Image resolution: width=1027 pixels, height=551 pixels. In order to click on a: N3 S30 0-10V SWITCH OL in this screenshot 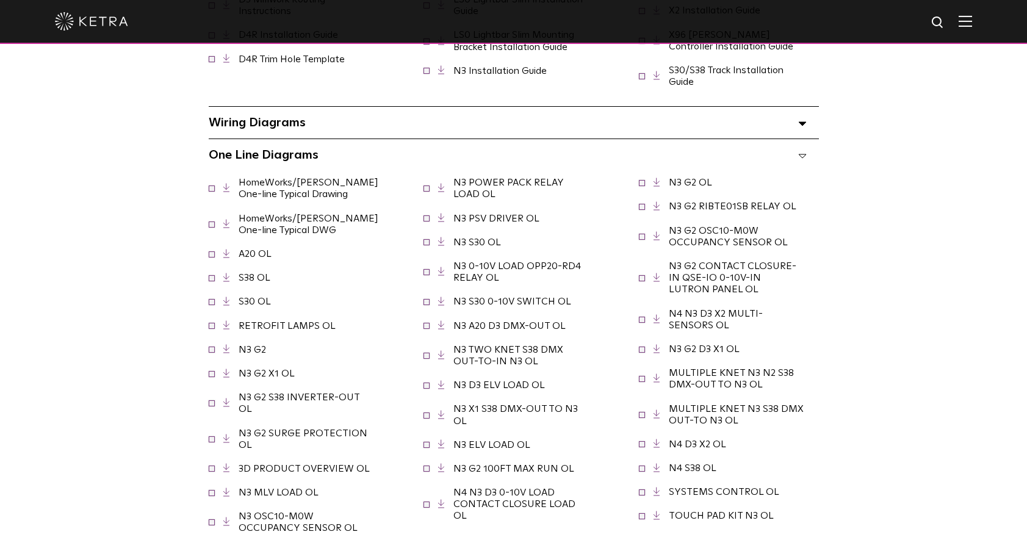, I will do `click(512, 301)`.